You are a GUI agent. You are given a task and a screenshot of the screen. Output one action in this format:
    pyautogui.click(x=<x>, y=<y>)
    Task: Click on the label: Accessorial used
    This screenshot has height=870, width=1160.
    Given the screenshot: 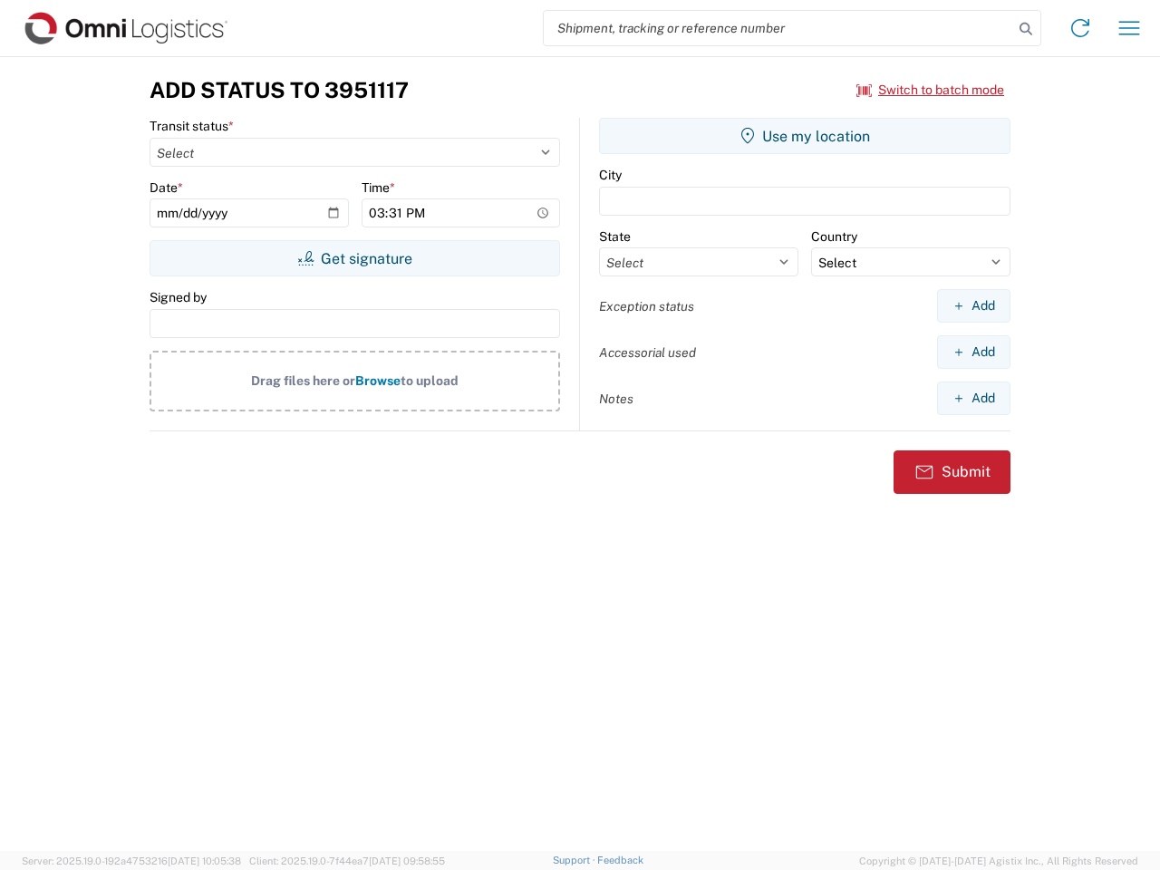 What is the action you would take?
    pyautogui.click(x=647, y=352)
    